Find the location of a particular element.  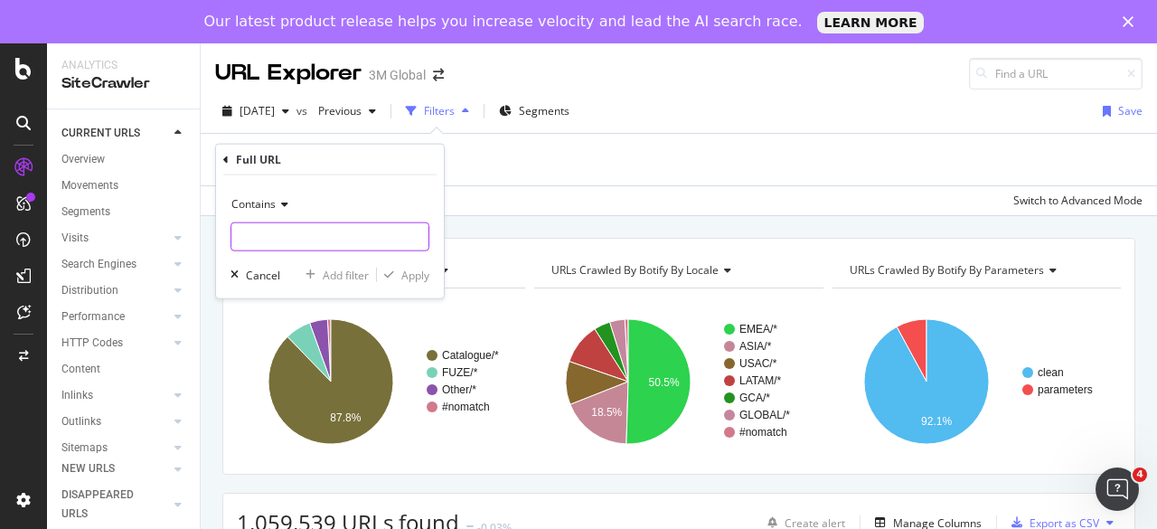

span: 4 is located at coordinates (1140, 474).